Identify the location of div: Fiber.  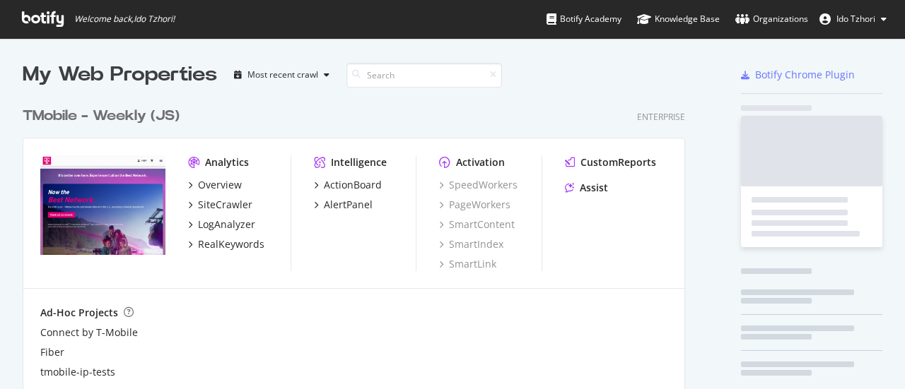
(52, 353).